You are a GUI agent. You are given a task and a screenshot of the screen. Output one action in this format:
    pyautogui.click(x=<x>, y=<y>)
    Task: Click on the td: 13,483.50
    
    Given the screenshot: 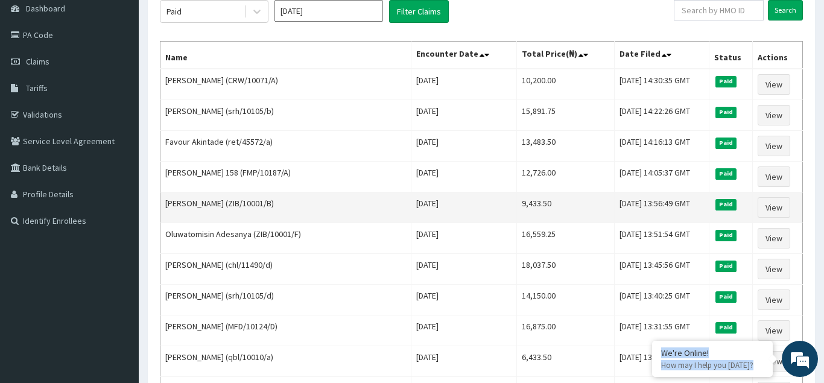 What is the action you would take?
    pyautogui.click(x=565, y=146)
    